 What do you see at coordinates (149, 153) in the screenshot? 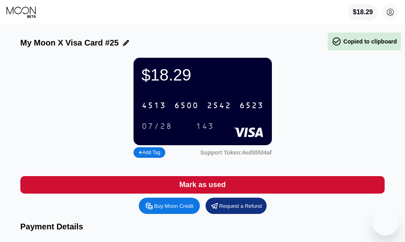
I see `div: Add Tag` at bounding box center [149, 153].